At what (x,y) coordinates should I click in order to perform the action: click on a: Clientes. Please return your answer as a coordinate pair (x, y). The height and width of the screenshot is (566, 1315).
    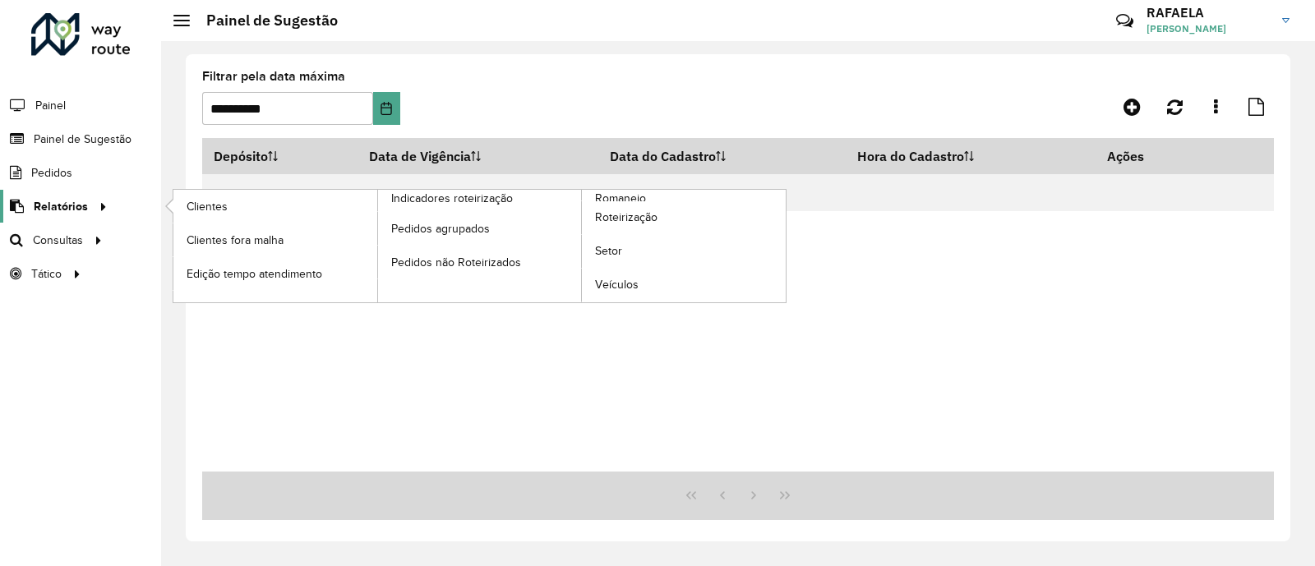
    Looking at the image, I should click on (275, 206).